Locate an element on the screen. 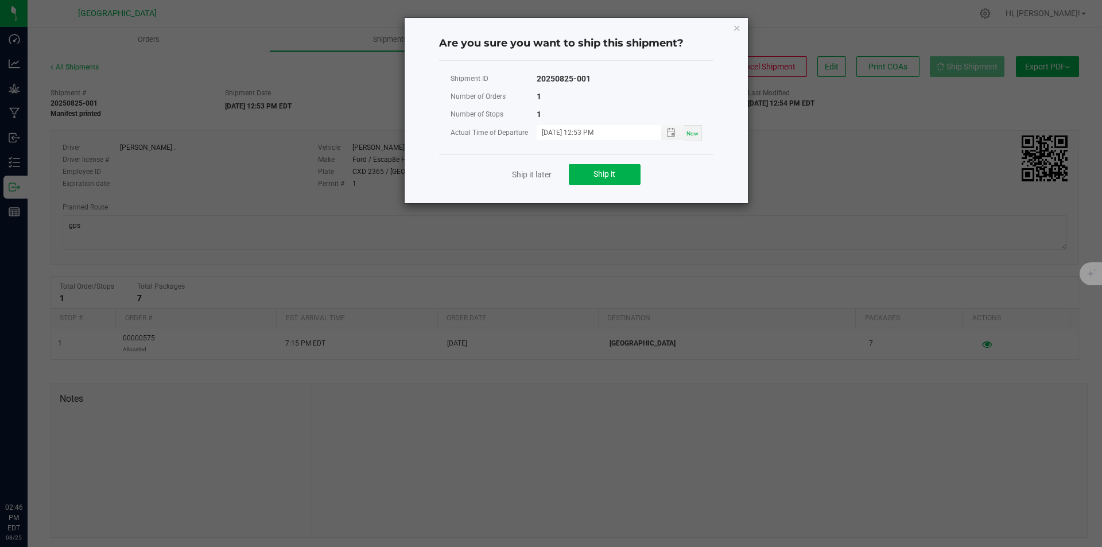 The width and height of the screenshot is (1102, 547). span: Ship it is located at coordinates (605, 174).